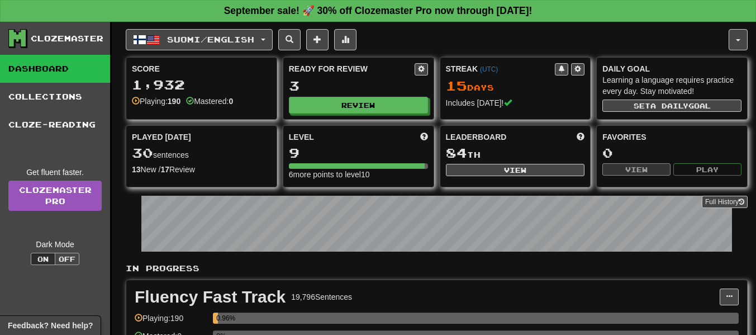 This screenshot has width=756, height=335. What do you see at coordinates (489, 69) in the screenshot?
I see `a: (UTC)` at bounding box center [489, 69].